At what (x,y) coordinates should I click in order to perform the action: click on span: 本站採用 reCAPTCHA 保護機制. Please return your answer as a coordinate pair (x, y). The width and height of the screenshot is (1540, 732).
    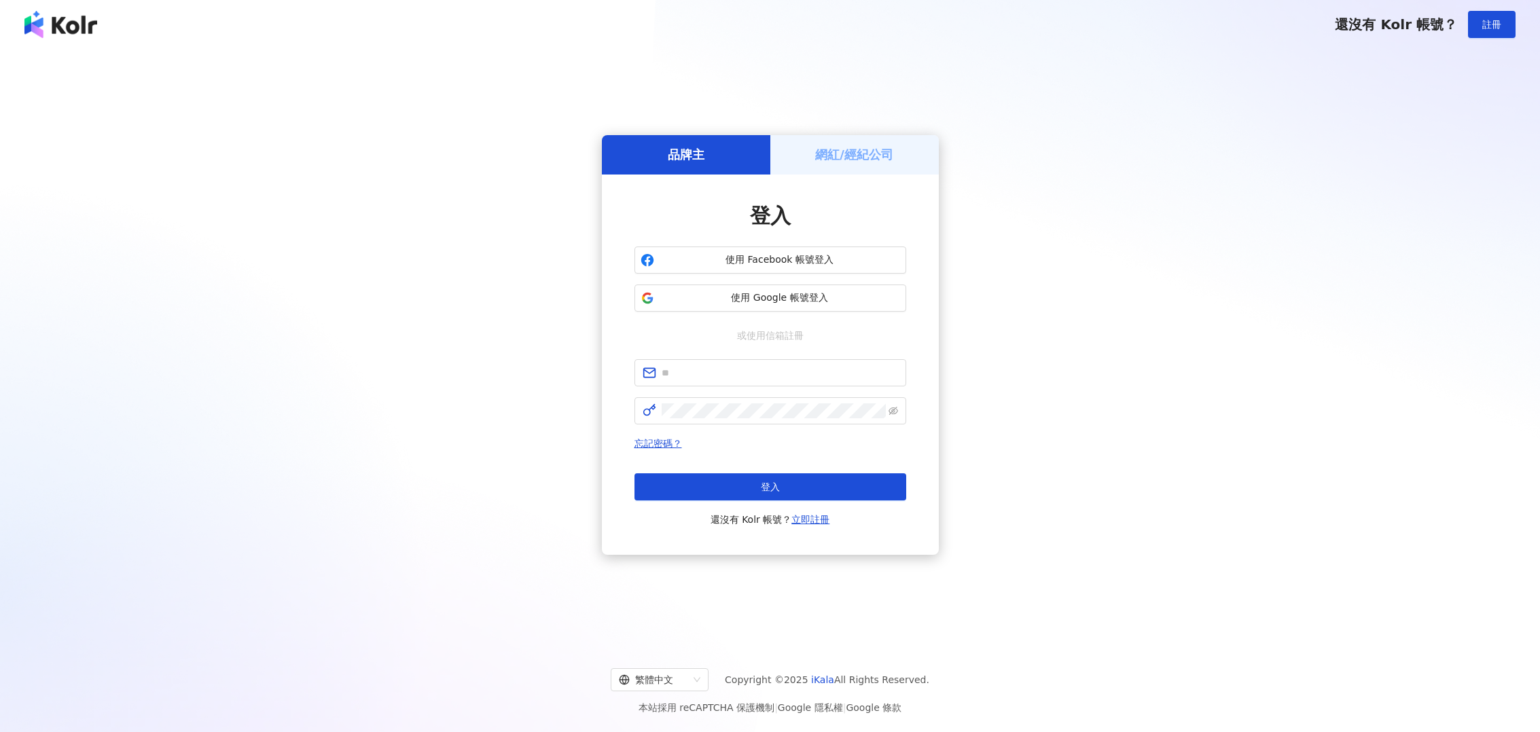
    Looking at the image, I should click on (770, 708).